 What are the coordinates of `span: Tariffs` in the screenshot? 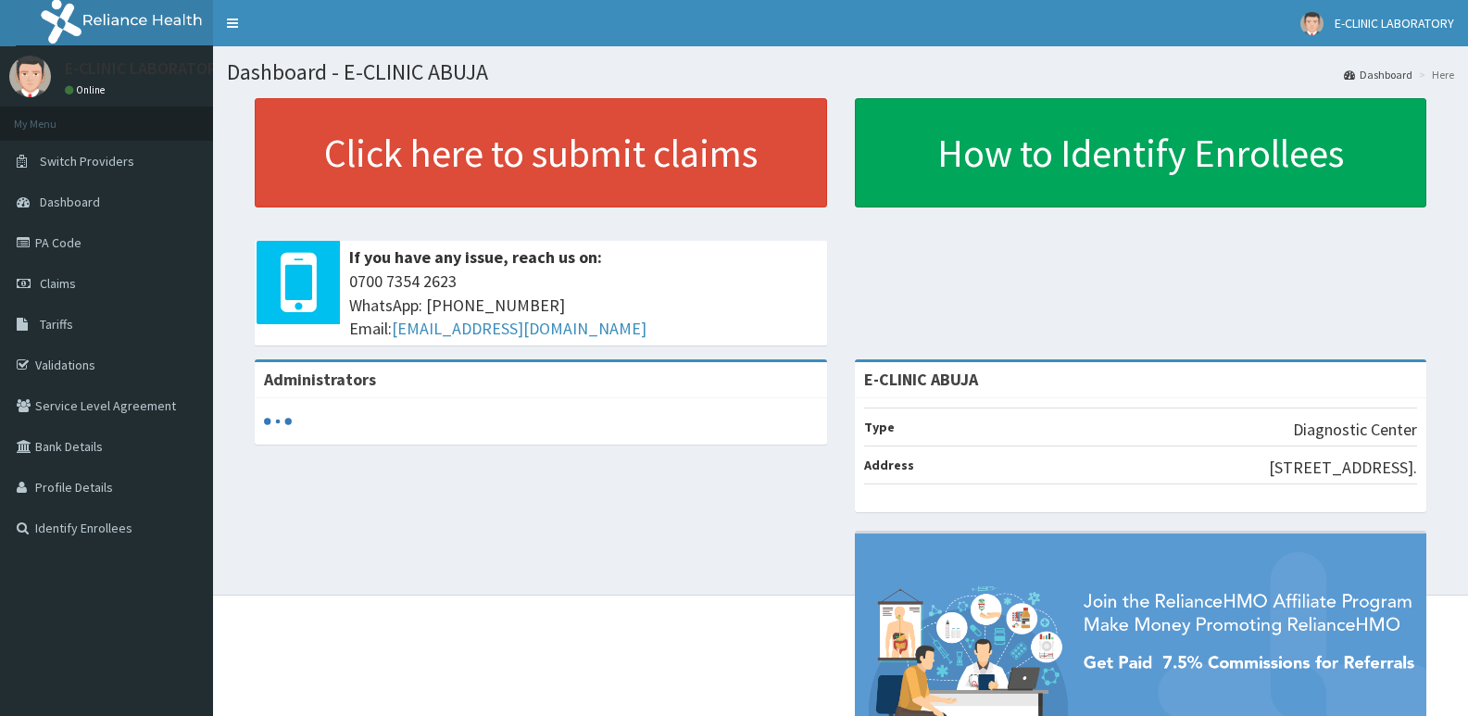 It's located at (56, 324).